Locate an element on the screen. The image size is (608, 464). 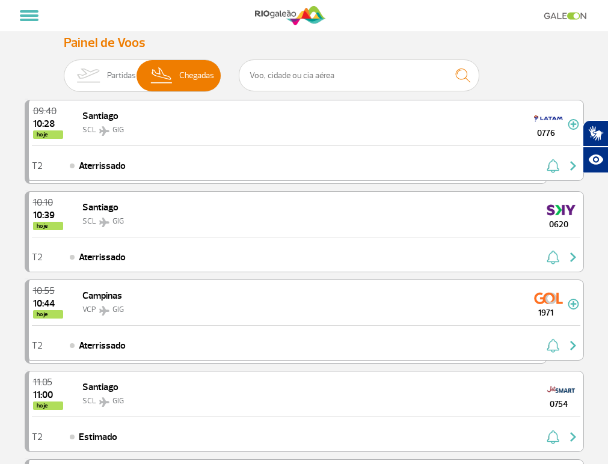
h3: Painel de Voos is located at coordinates (304, 43).